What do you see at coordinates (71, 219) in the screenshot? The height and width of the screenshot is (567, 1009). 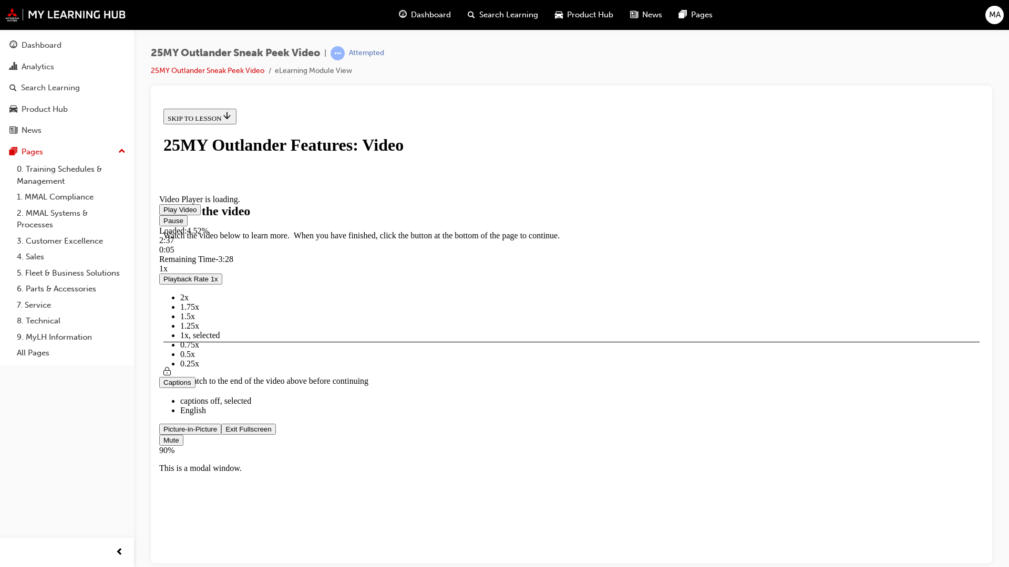 I see `a: 2. MMAL Systems & Processes` at bounding box center [71, 219].